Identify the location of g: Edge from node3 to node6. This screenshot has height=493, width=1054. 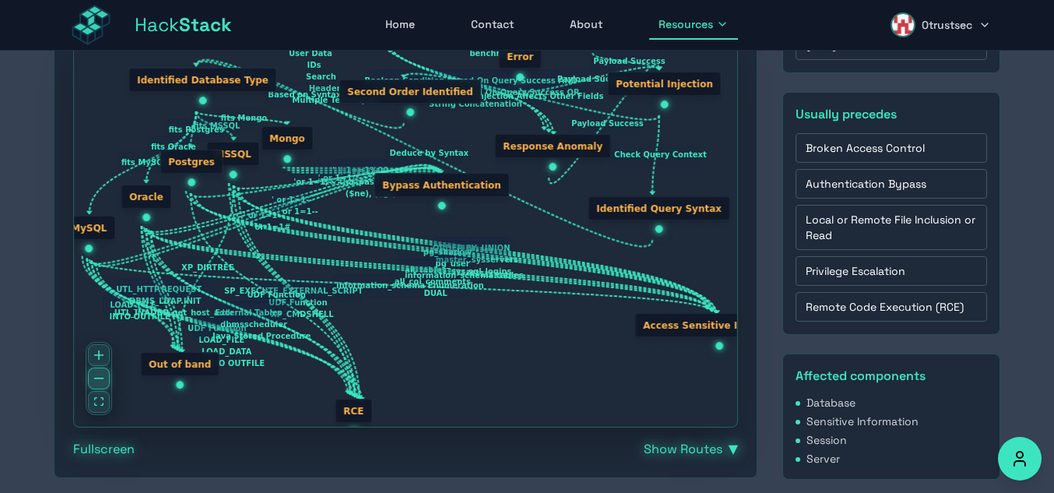
(590, 79).